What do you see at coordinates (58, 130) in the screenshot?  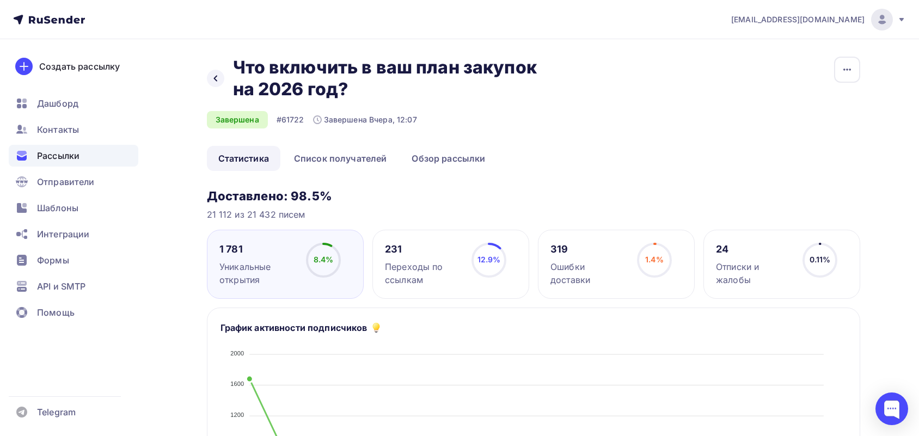 I see `span: Контакты` at bounding box center [58, 130].